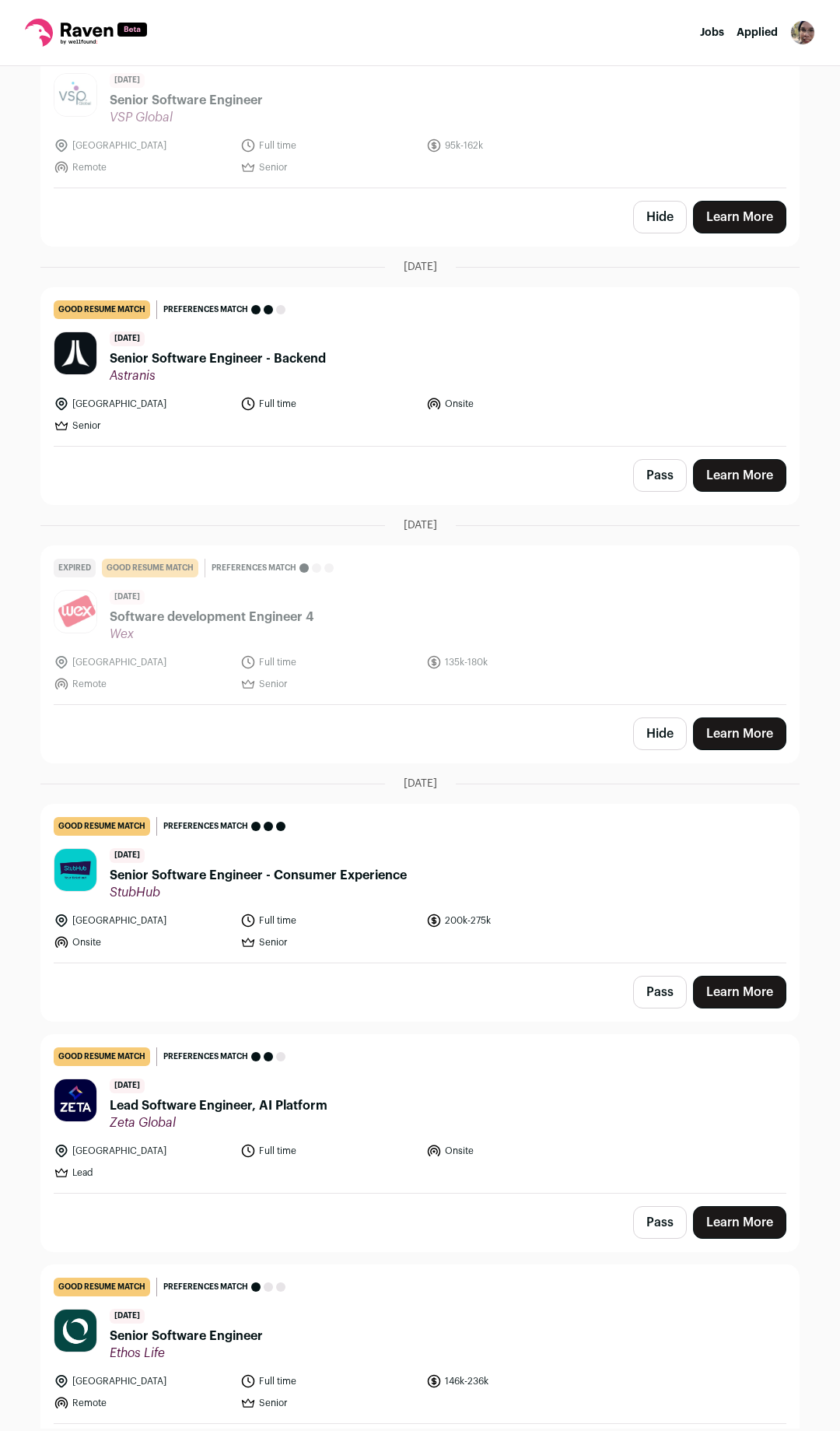 The width and height of the screenshot is (840, 1431). I want to click on div: Expired, so click(75, 568).